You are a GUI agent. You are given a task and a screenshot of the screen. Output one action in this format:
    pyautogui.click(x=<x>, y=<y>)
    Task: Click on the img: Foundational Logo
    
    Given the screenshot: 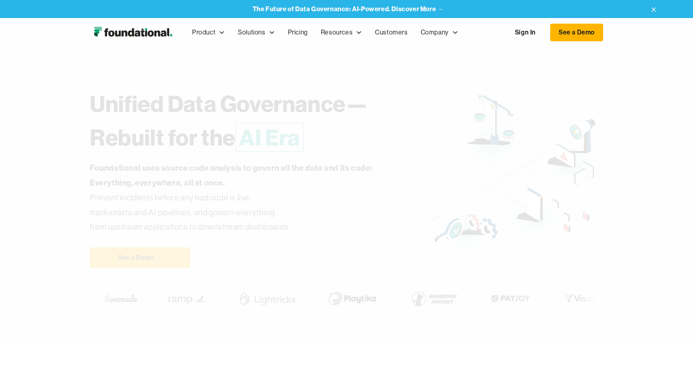 What is the action you would take?
    pyautogui.click(x=133, y=32)
    